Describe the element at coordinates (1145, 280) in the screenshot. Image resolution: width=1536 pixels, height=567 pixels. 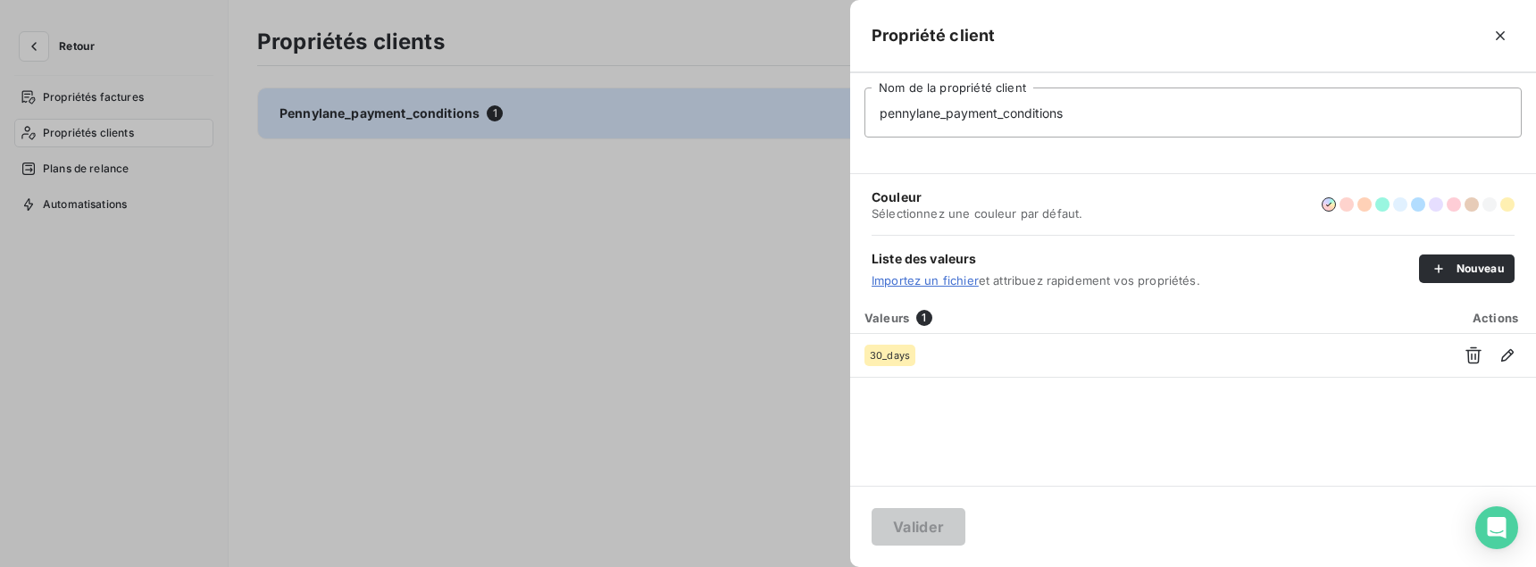
I see `span: et attribuez rapidement vos propriétés.` at that location.